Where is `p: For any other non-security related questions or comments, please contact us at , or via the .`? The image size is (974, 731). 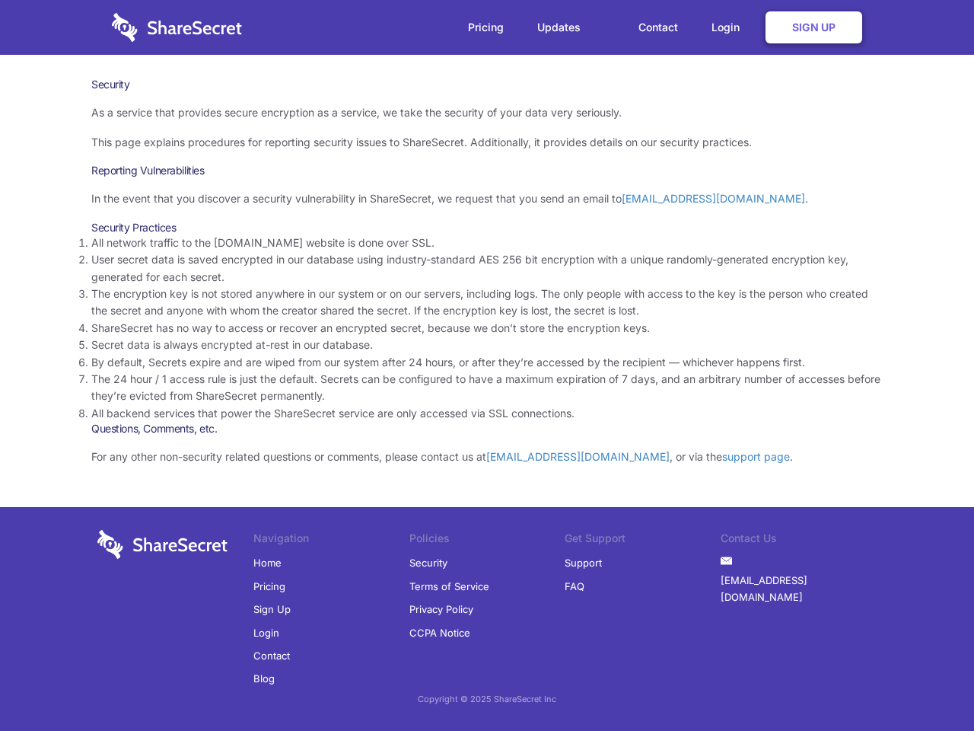 p: For any other non-security related questions or comments, please contact us at , or via the . is located at coordinates (487, 457).